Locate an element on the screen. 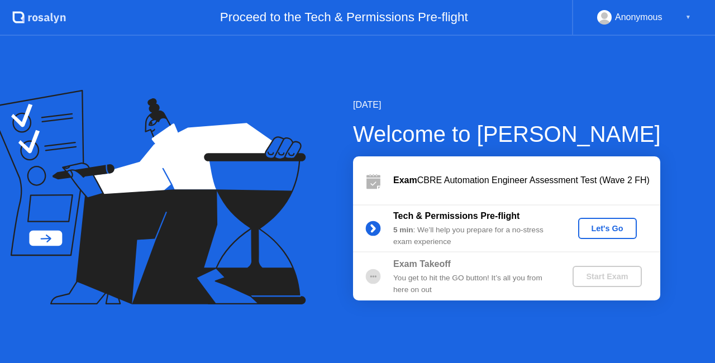 This screenshot has width=715, height=363. b: Exam is located at coordinates (405, 180).